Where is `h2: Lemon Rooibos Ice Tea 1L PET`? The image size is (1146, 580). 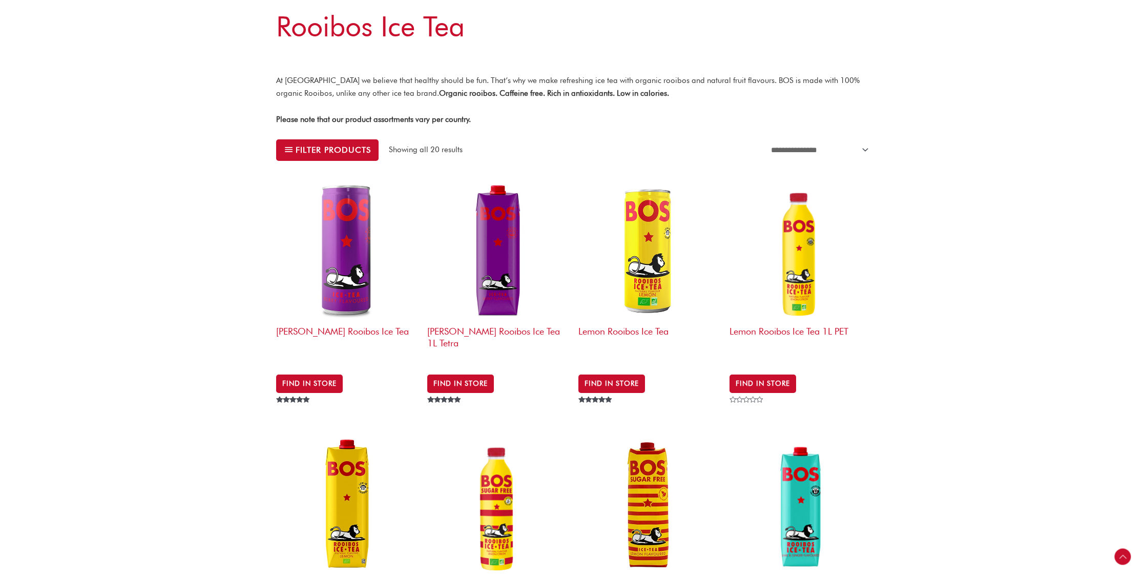
h2: Lemon Rooibos Ice Tea 1L PET is located at coordinates (800, 340).